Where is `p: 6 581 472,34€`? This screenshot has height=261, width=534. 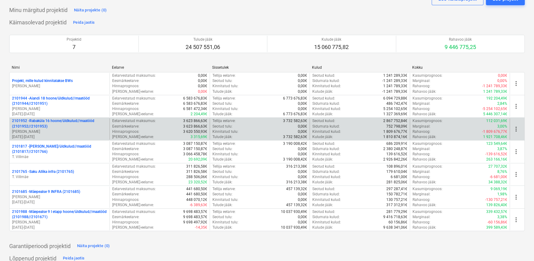
p: 6 581 472,34€ is located at coordinates (195, 109).